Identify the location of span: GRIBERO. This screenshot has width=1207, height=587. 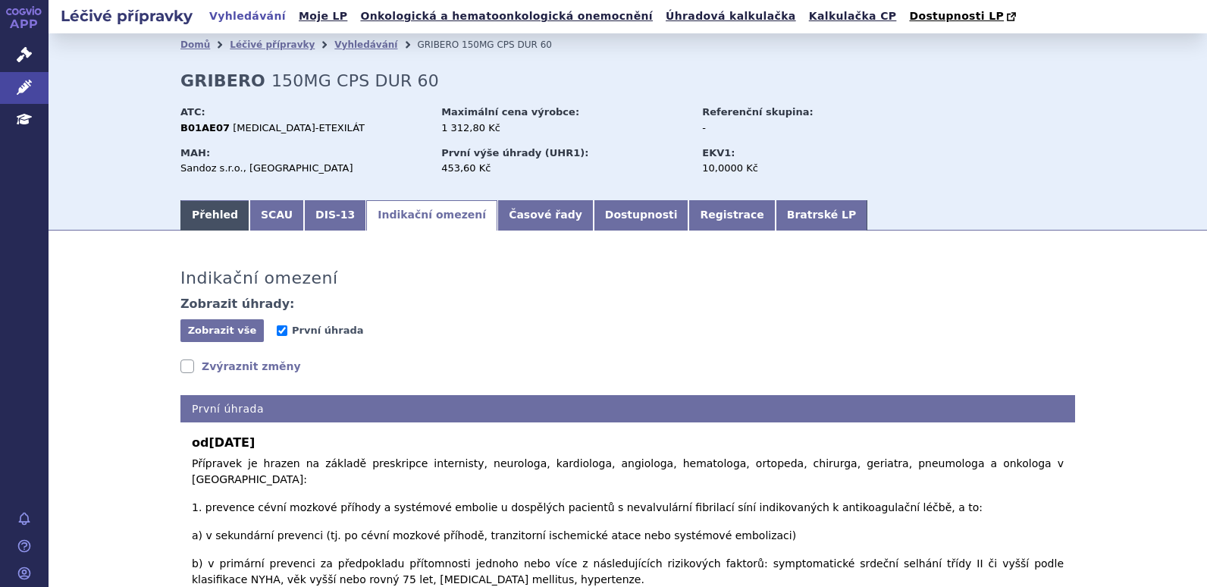
(437, 45).